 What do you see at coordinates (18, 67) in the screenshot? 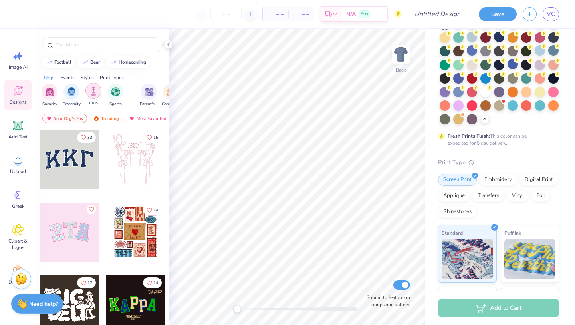
I see `span: Image AI` at bounding box center [18, 67].